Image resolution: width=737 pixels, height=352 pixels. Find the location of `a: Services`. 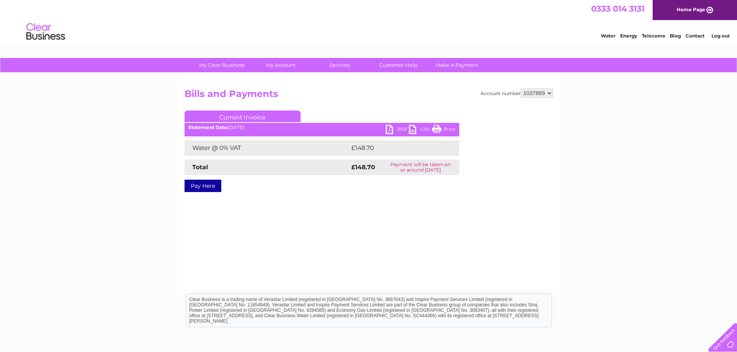

a: Services is located at coordinates (339, 65).